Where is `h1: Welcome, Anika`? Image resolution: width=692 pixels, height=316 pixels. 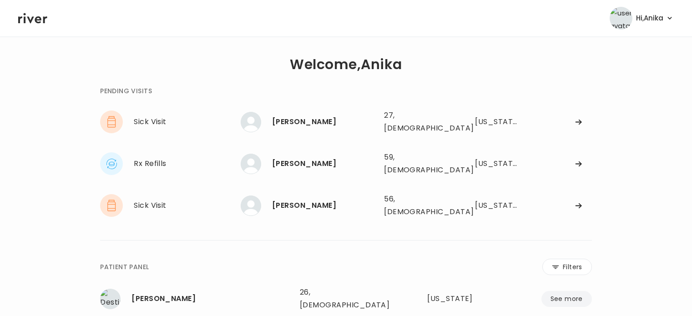 h1: Welcome, Anika is located at coordinates (346, 65).